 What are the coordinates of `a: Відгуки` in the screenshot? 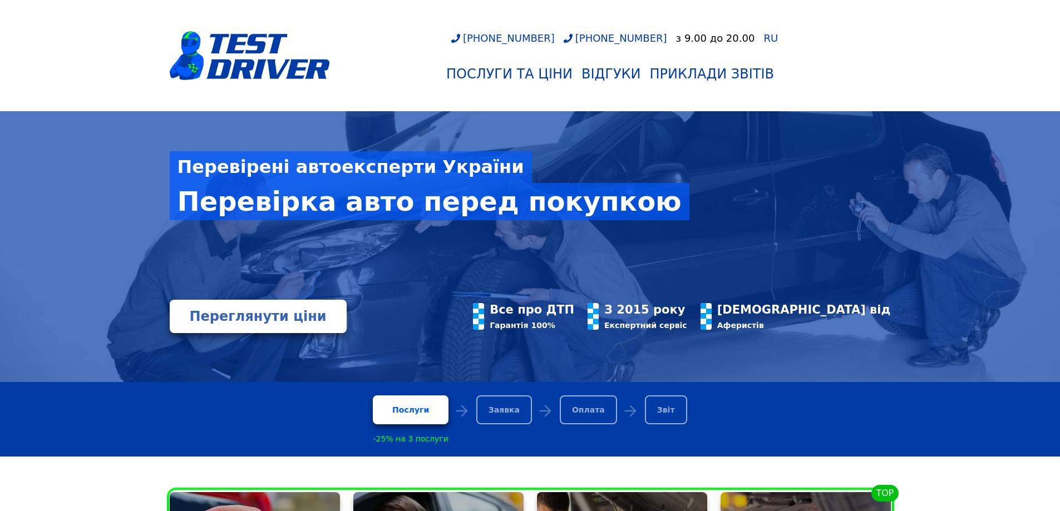 It's located at (611, 74).